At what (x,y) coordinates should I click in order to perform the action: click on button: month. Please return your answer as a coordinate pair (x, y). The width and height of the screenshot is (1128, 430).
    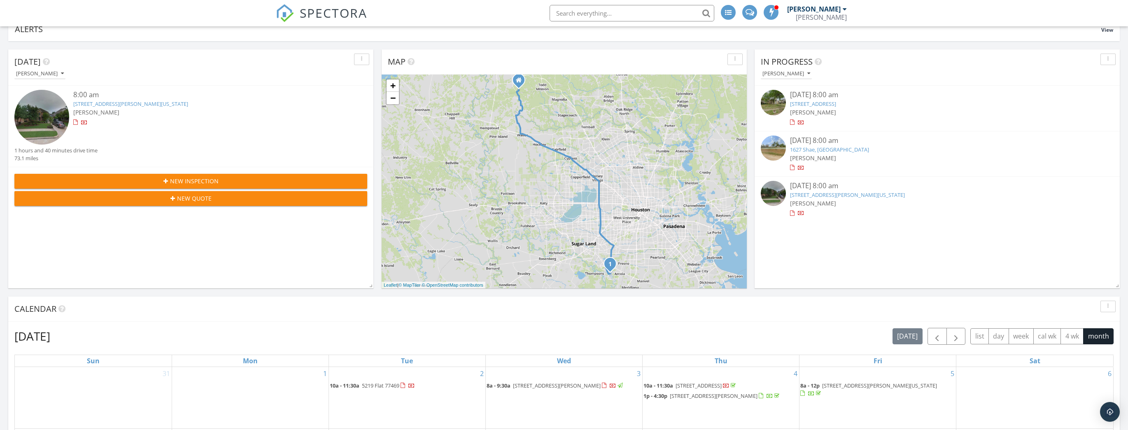
    Looking at the image, I should click on (1098, 336).